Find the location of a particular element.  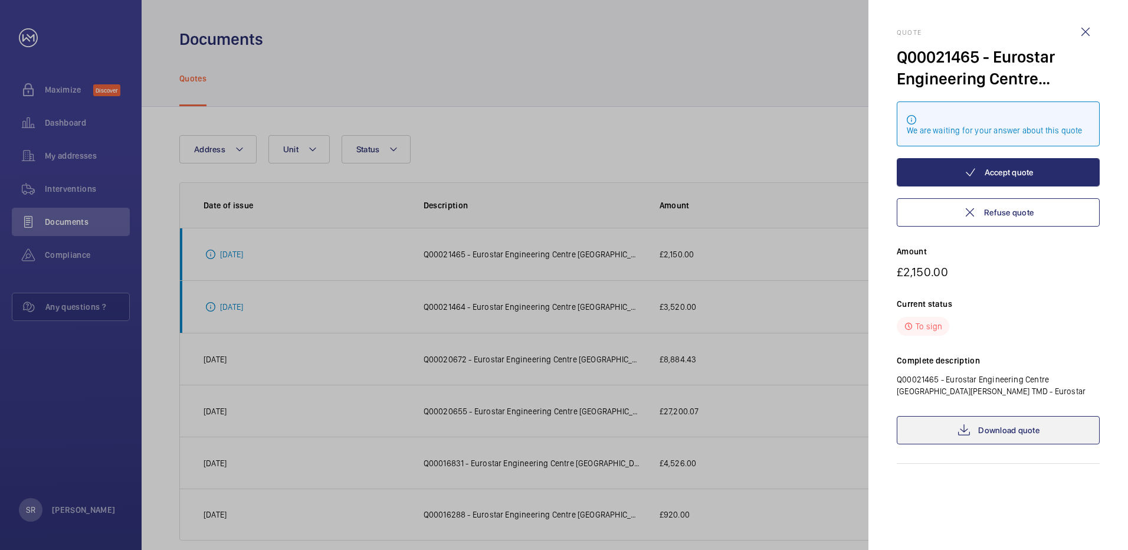

p: Amount is located at coordinates (998, 251).